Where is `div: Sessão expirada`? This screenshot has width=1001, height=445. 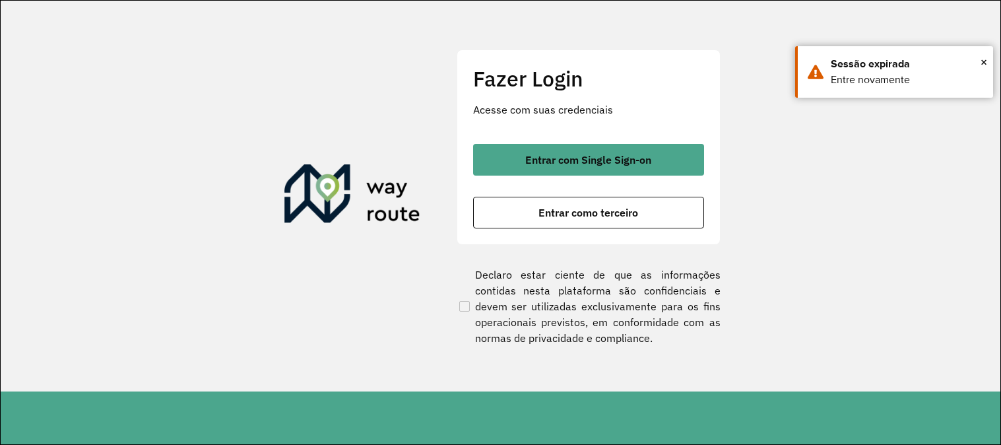
div: Sessão expirada is located at coordinates (906, 64).